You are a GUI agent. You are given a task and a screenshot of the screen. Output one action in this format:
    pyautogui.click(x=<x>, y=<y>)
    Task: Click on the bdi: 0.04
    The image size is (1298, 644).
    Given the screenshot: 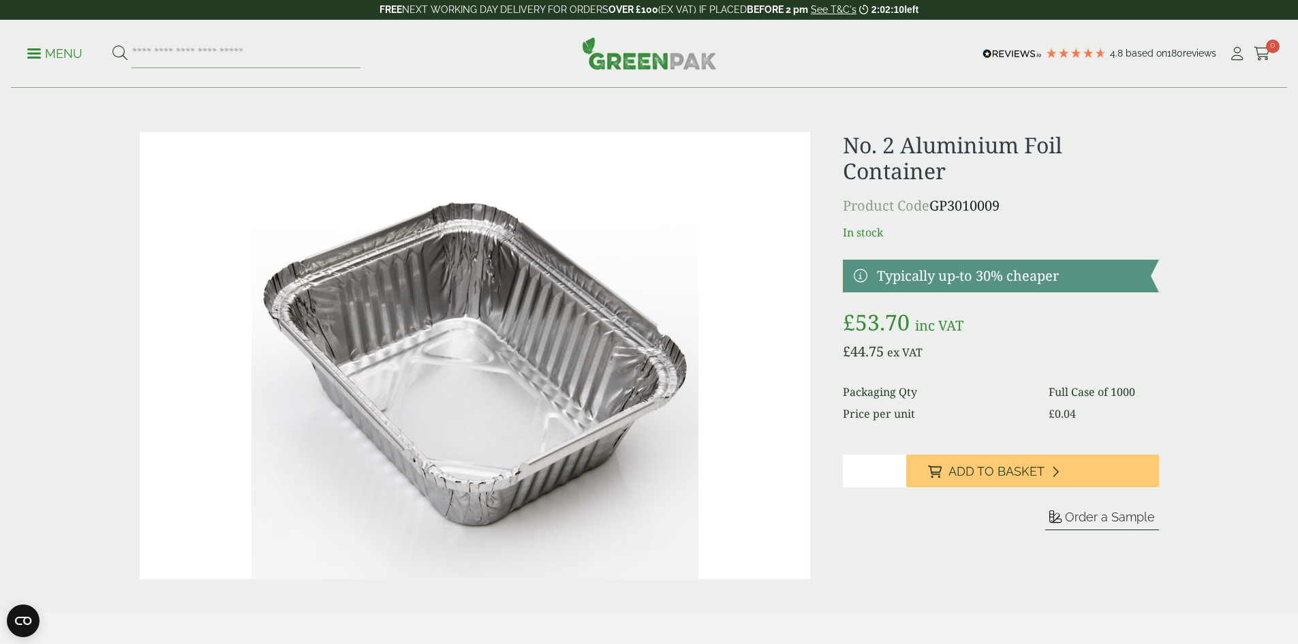 What is the action you would take?
    pyautogui.click(x=1062, y=414)
    